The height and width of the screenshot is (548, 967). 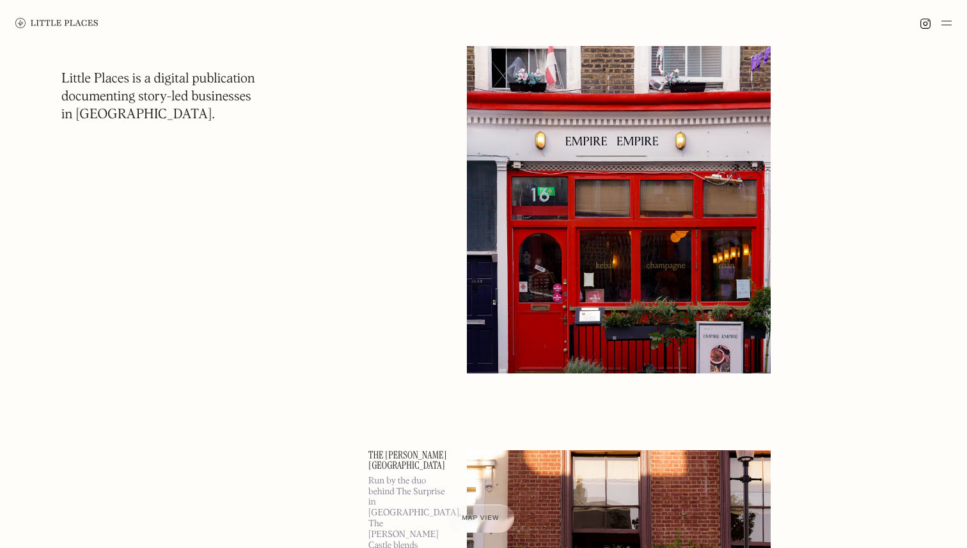 I want to click on span: Map view, so click(x=481, y=518).